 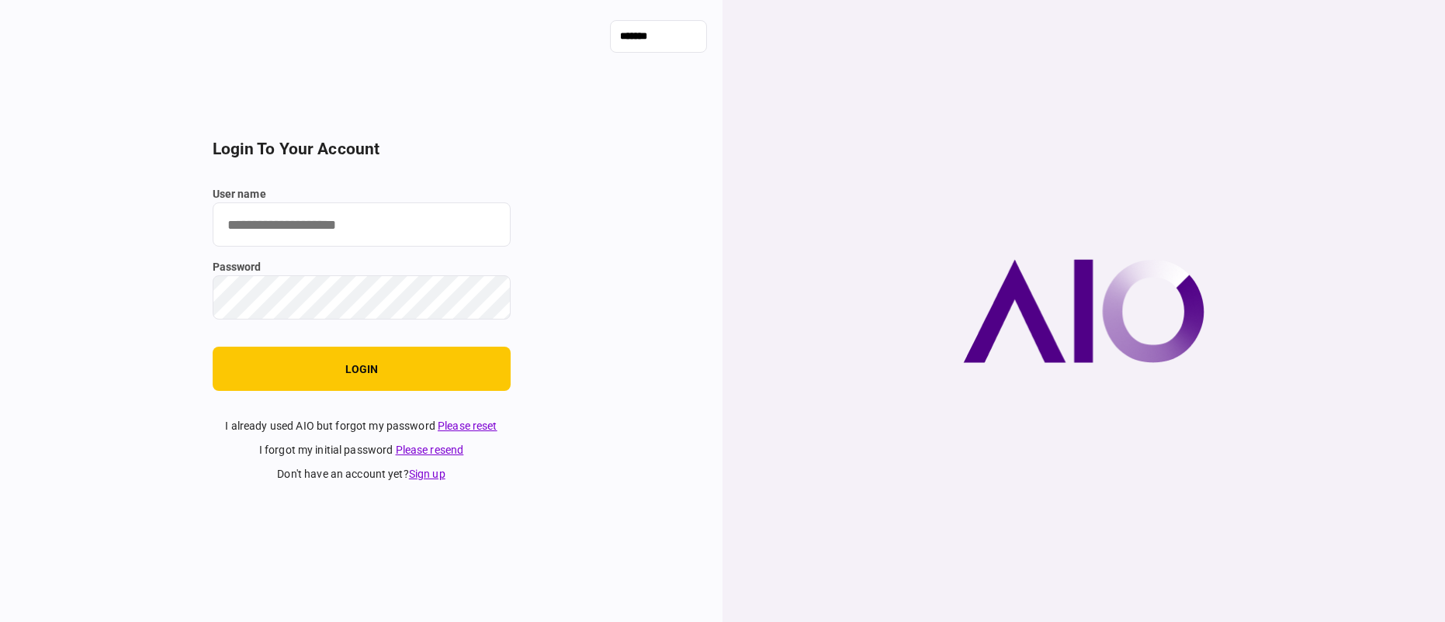 What do you see at coordinates (658, 36) in the screenshot?
I see `input: show language options` at bounding box center [658, 36].